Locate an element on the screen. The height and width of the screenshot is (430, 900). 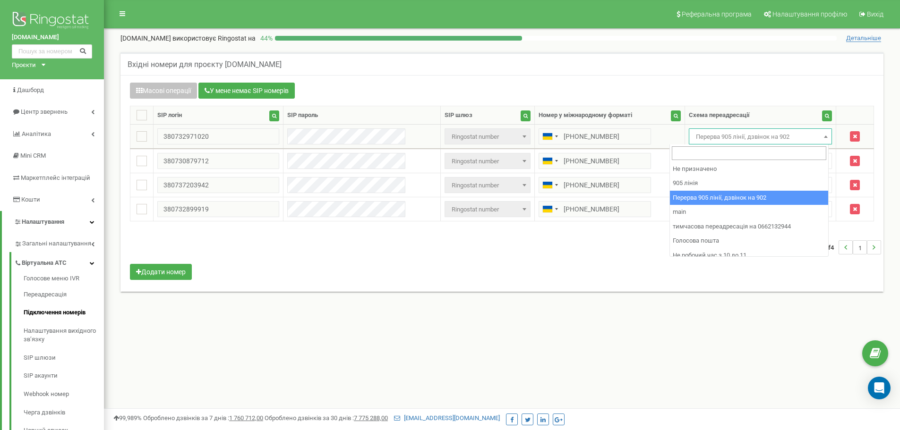
button: Масові операції is located at coordinates (163, 91).